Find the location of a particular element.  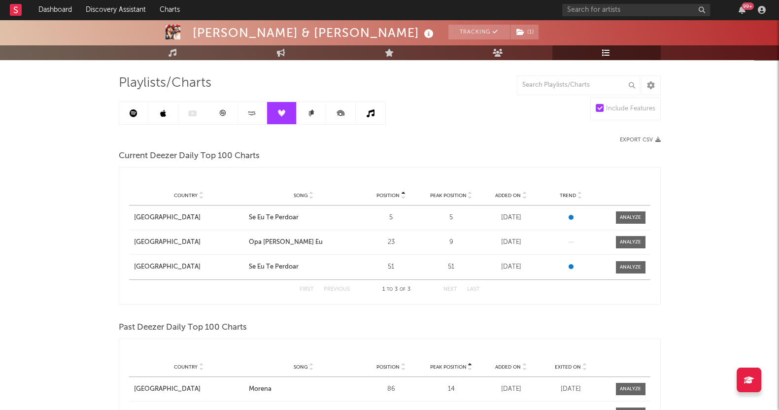

button: 99+ is located at coordinates (742, 10).